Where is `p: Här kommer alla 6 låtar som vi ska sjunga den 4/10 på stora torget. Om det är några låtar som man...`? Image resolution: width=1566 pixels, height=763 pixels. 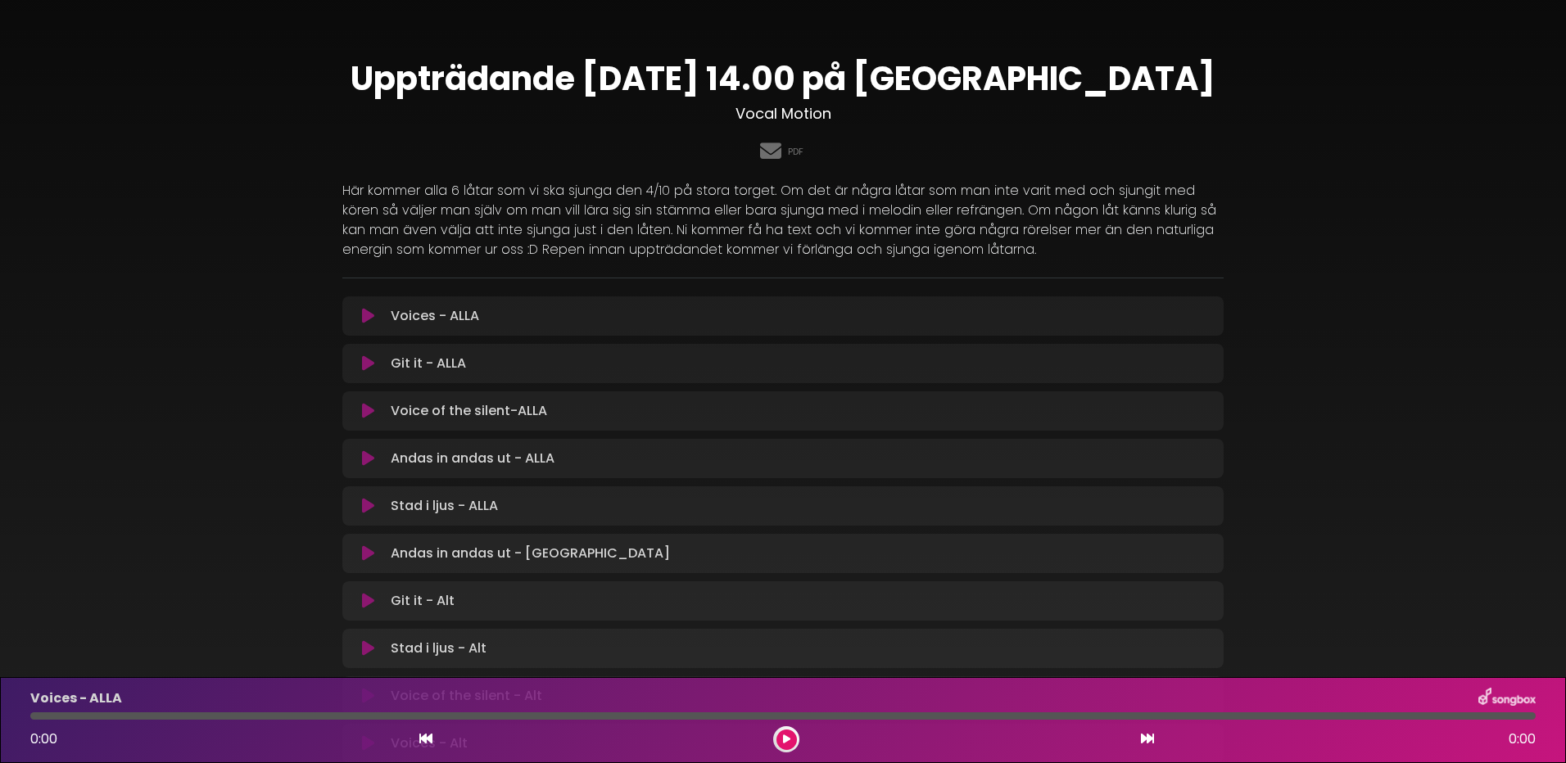 p: Här kommer alla 6 låtar som vi ska sjunga den 4/10 på stora torget. Om det är några låtar som man... is located at coordinates (783, 220).